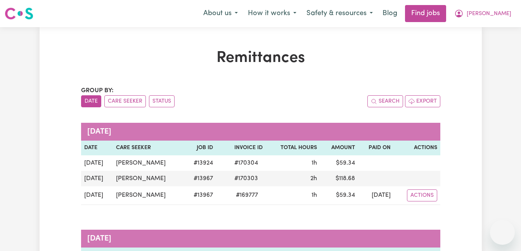 The image size is (521, 251). I want to click on a: Find jobs, so click(426, 14).